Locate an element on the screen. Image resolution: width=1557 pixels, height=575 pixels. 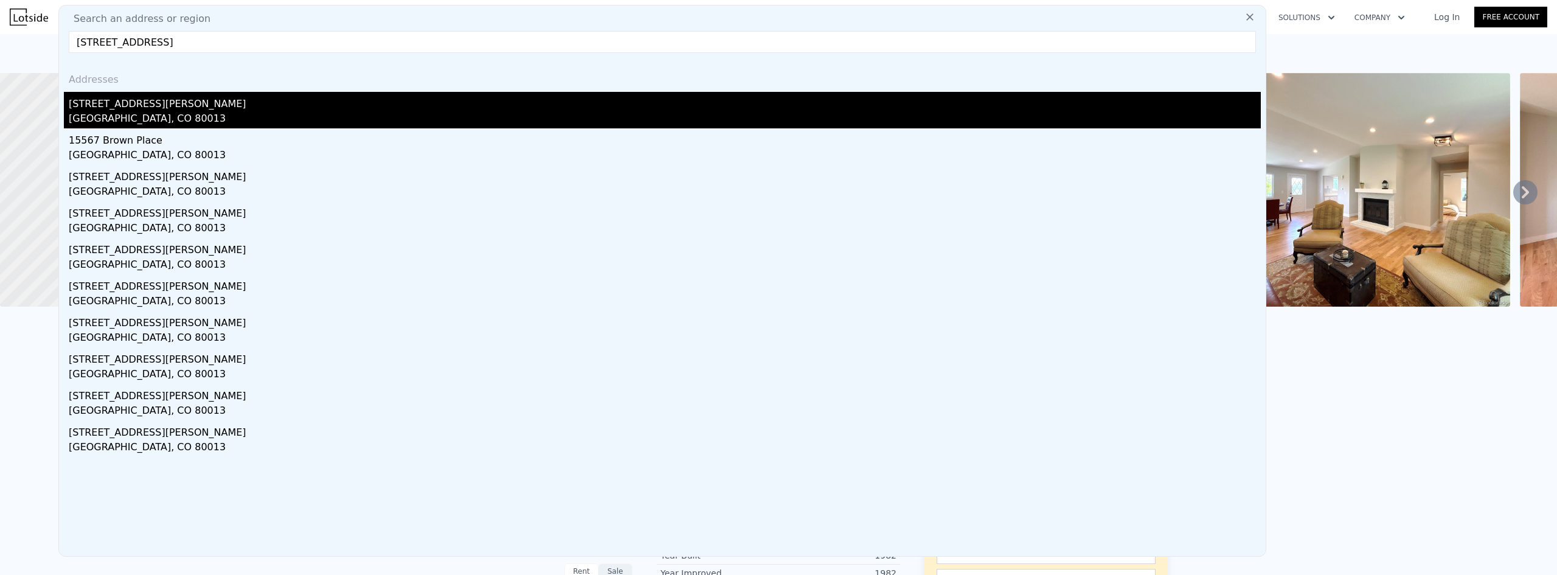
span: Search an address or region is located at coordinates (137, 19).